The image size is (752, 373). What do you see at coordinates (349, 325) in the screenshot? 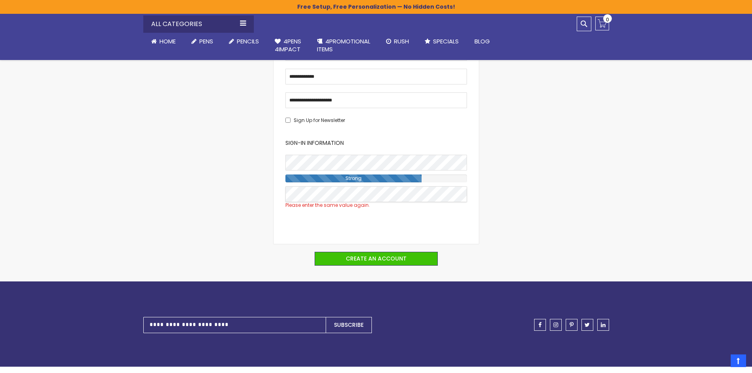
I see `span: Subscribe` at bounding box center [349, 325].